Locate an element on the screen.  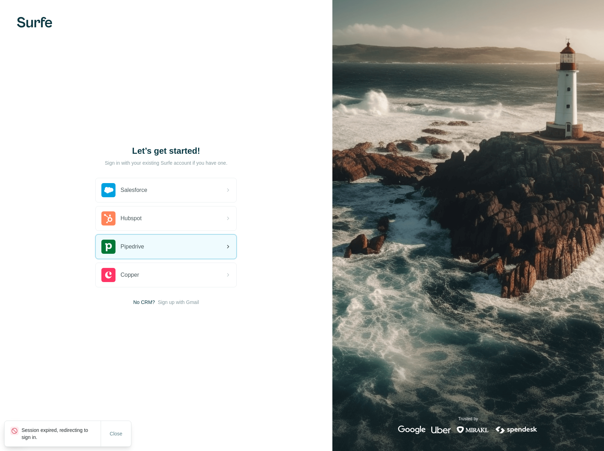
img: uber's logo is located at coordinates (441, 429).